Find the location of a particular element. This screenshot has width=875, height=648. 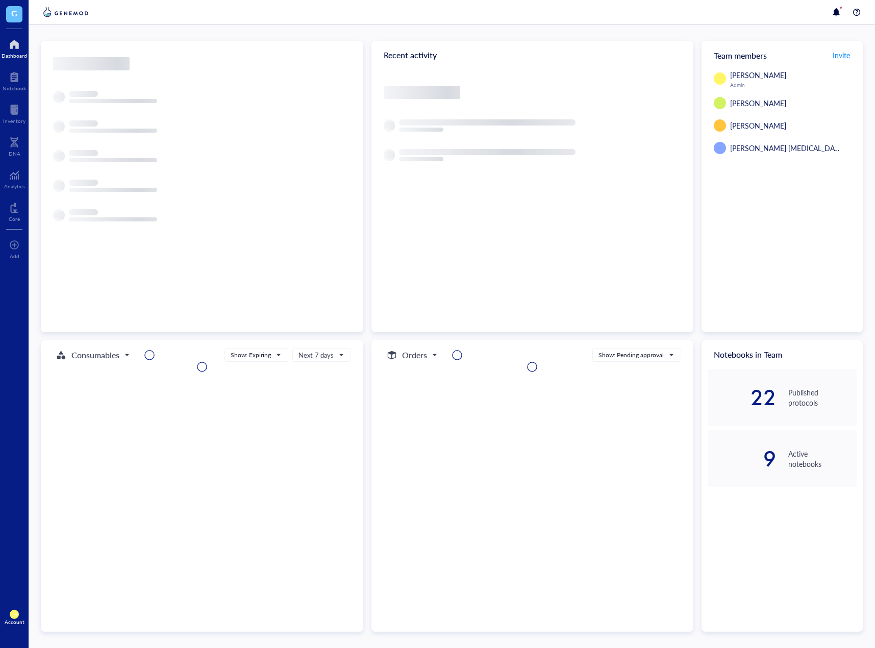

div: Admin is located at coordinates (793, 85).